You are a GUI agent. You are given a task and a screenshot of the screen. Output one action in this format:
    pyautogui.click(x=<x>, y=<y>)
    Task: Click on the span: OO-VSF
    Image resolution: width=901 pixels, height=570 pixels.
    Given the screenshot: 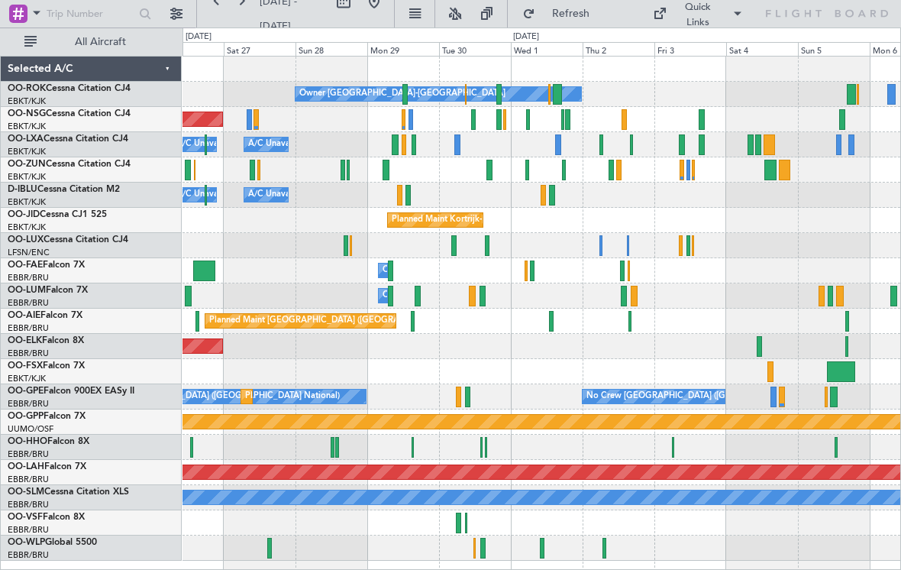 What is the action you would take?
    pyautogui.click(x=25, y=517)
    